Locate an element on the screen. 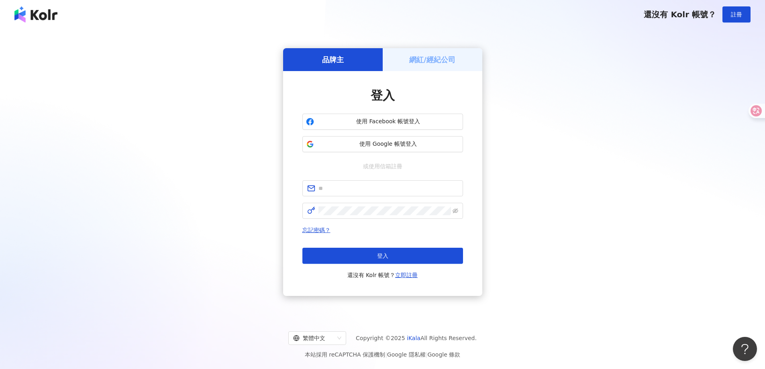  a: 忘記密碼？ is located at coordinates (316, 230).